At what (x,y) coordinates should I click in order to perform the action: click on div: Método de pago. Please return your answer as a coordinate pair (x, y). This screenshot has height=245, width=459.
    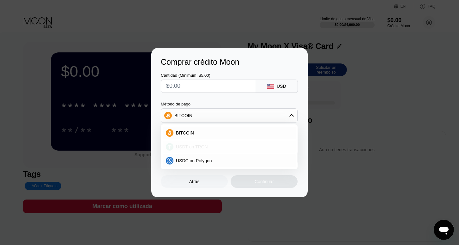
    Looking at the image, I should click on (229, 104).